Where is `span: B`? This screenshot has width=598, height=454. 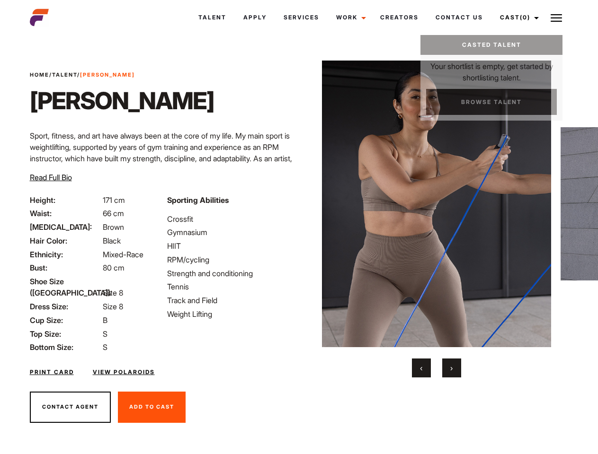 span: B is located at coordinates (105, 320).